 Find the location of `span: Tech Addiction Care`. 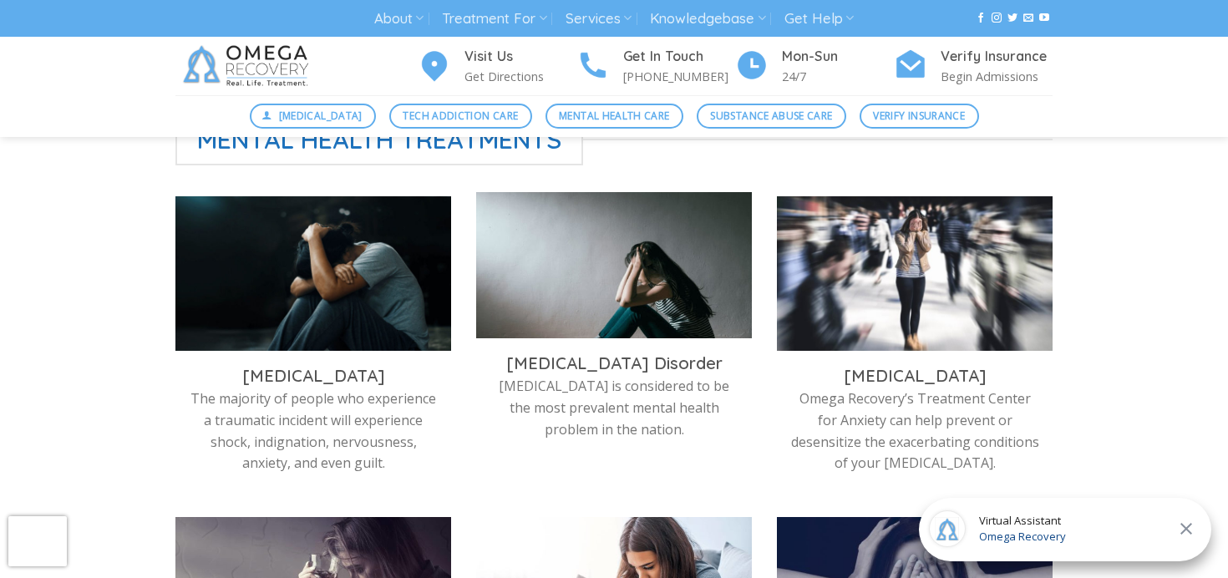

span: Tech Addiction Care is located at coordinates (460, 115).